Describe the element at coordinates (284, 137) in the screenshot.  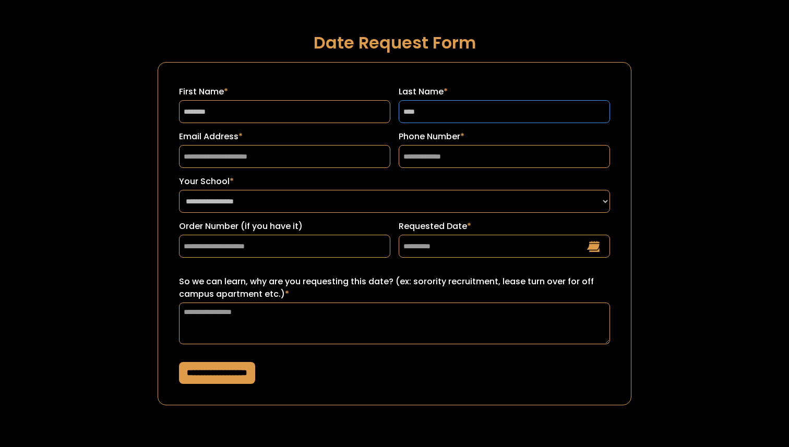
I see `label: Email Address` at that location.